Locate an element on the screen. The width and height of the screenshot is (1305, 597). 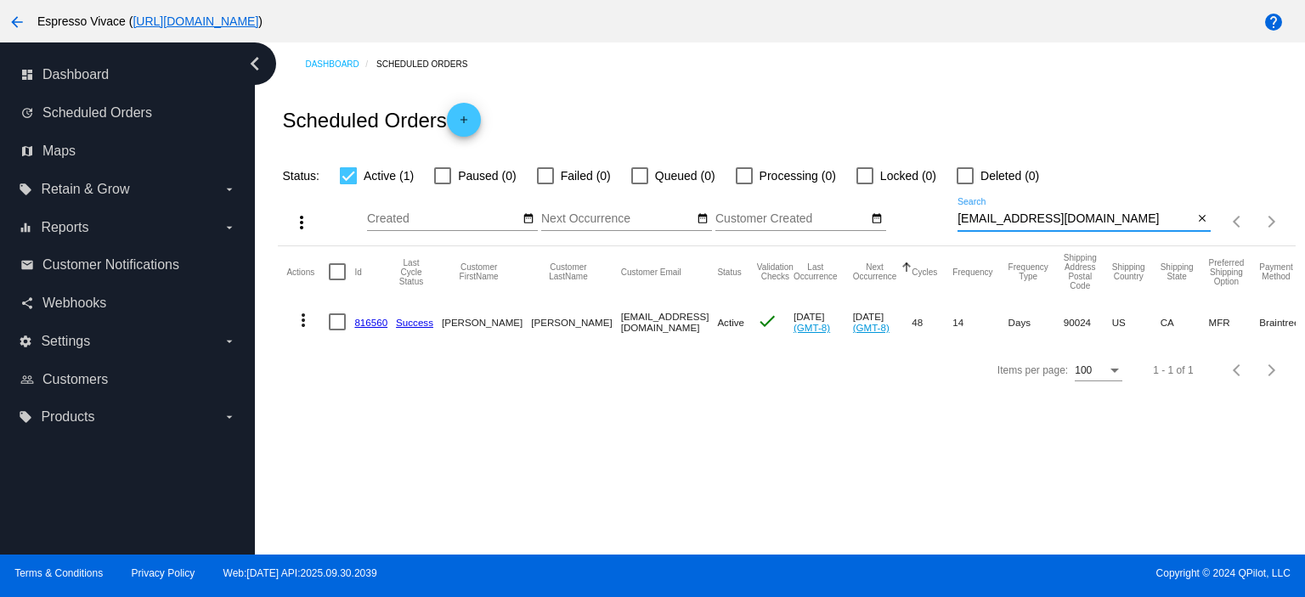
span: Active is located at coordinates (731, 322).